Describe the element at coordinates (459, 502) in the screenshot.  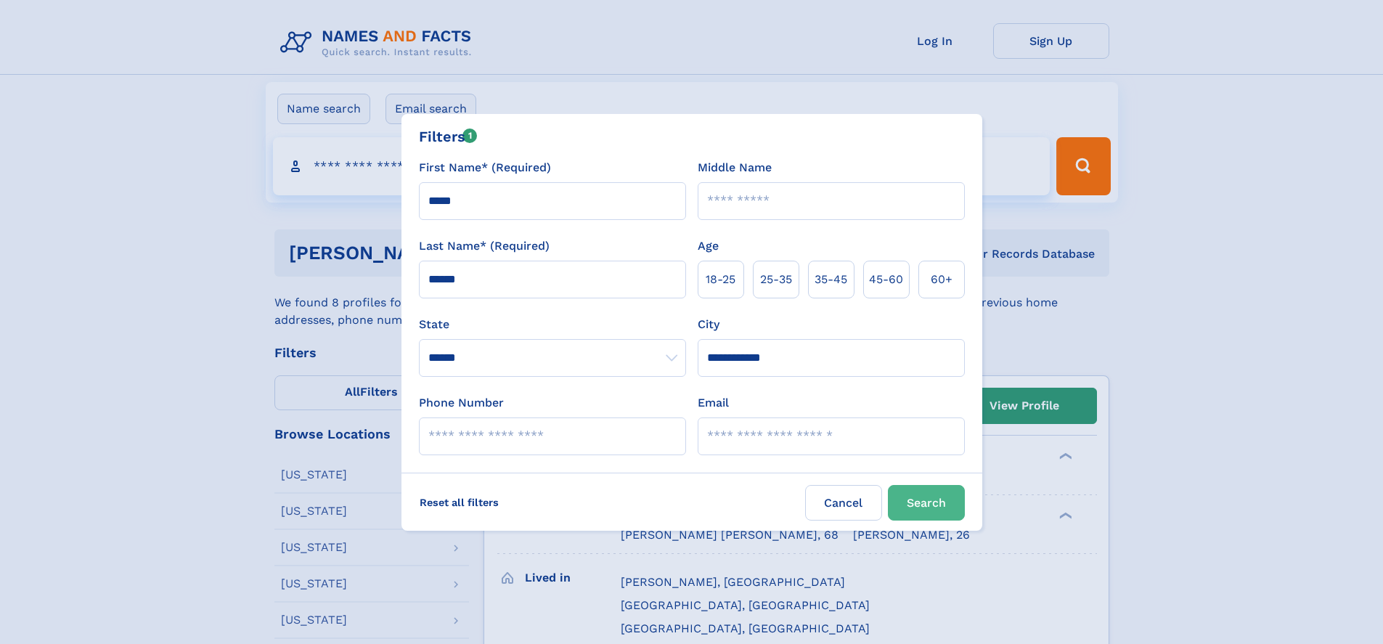
I see `label: Reset all filters` at that location.